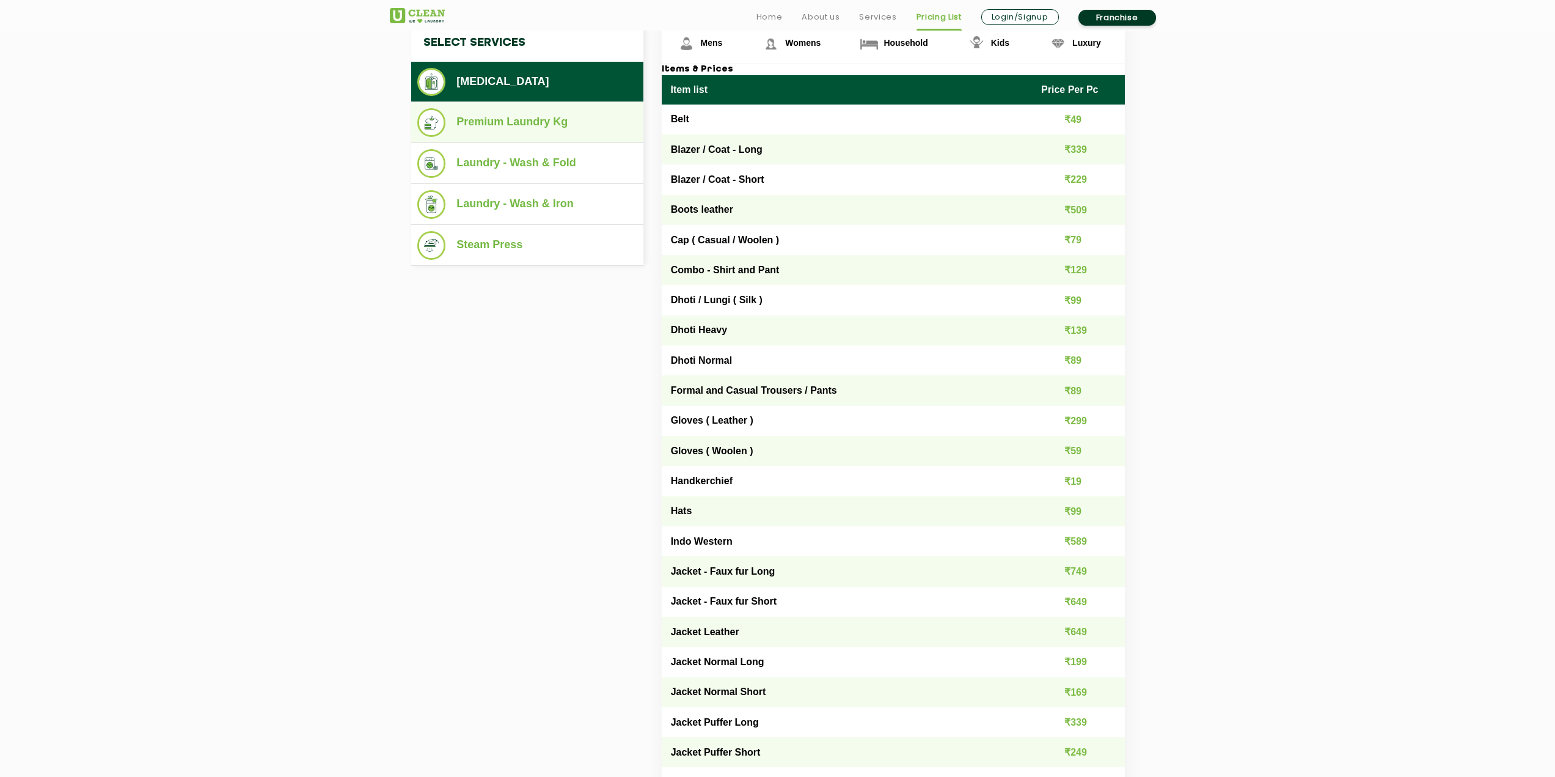  What do you see at coordinates (770, 43) in the screenshot?
I see `img: Womens` at bounding box center [770, 43].